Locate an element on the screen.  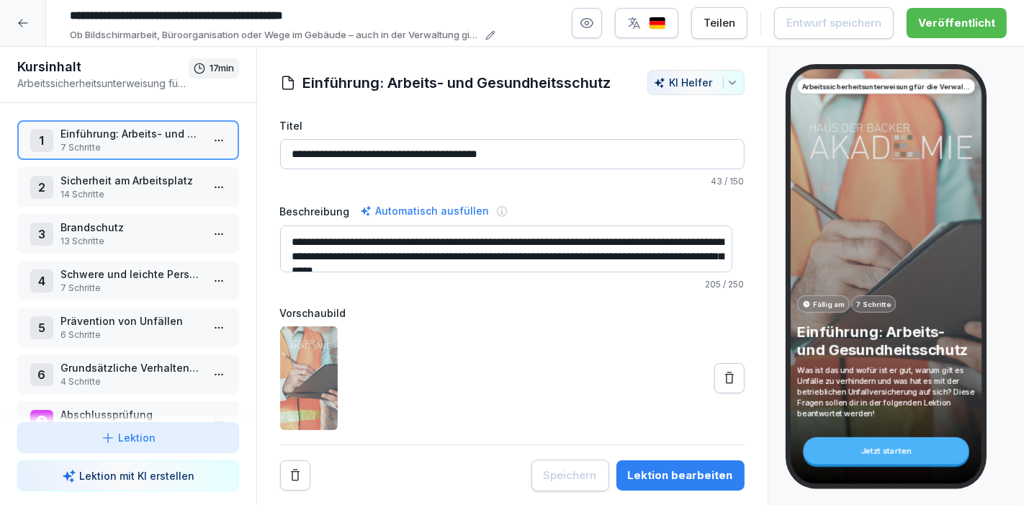
p: Prävention von Unfällen is located at coordinates (131, 321).